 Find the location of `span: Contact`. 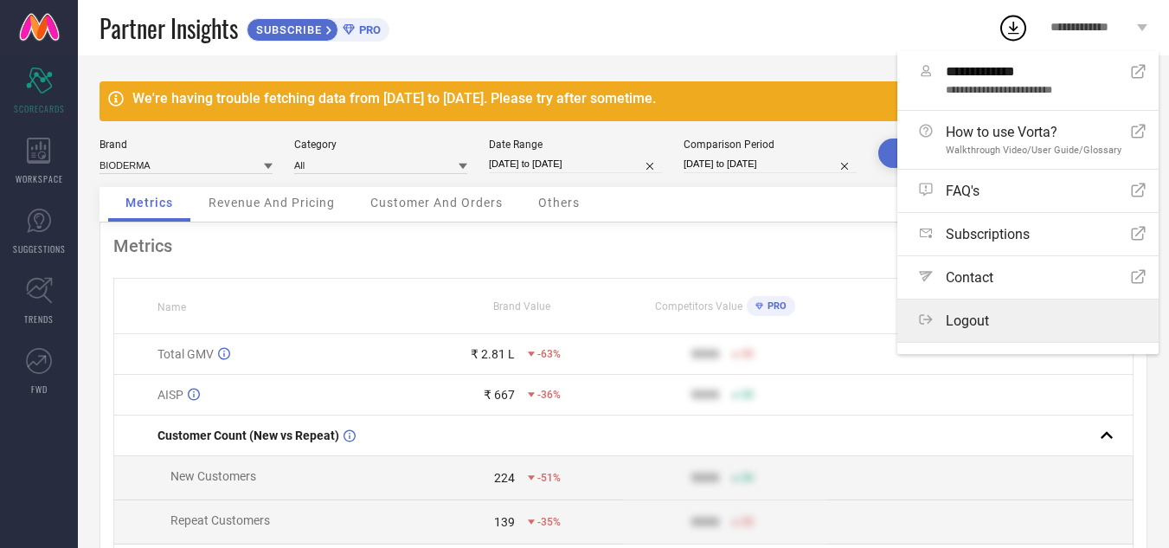

span: Contact is located at coordinates (969, 277).